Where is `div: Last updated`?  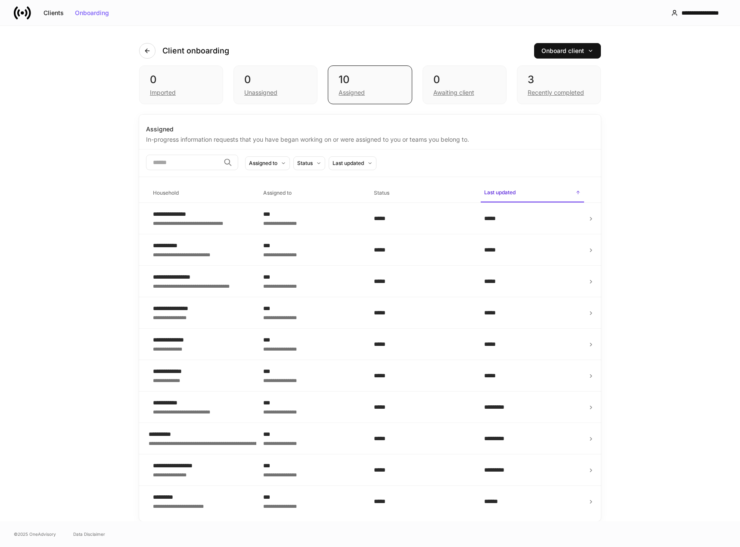 div: Last updated is located at coordinates (348, 163).